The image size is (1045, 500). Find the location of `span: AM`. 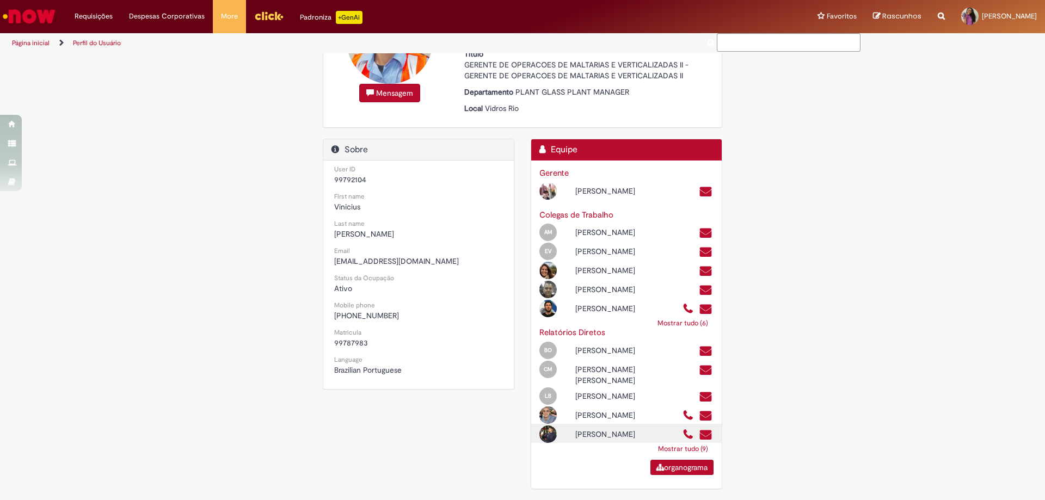

span: AM is located at coordinates (548, 232).